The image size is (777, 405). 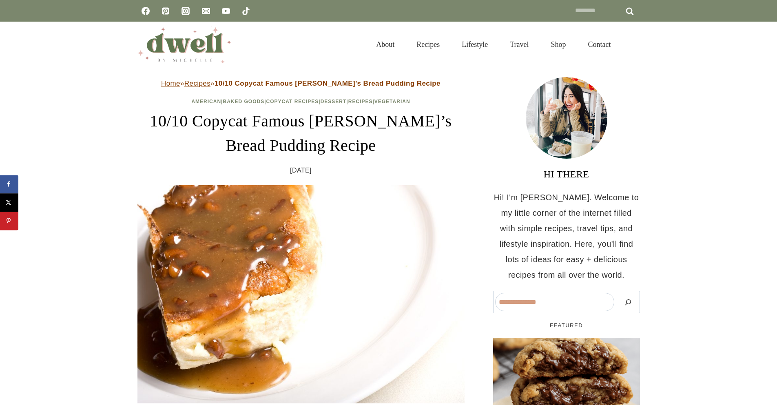 I want to click on a: Dessert, so click(x=334, y=102).